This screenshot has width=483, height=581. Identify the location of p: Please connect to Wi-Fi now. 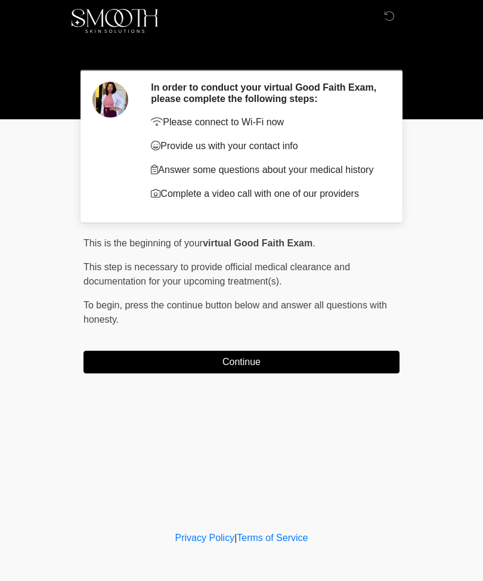
(266, 122).